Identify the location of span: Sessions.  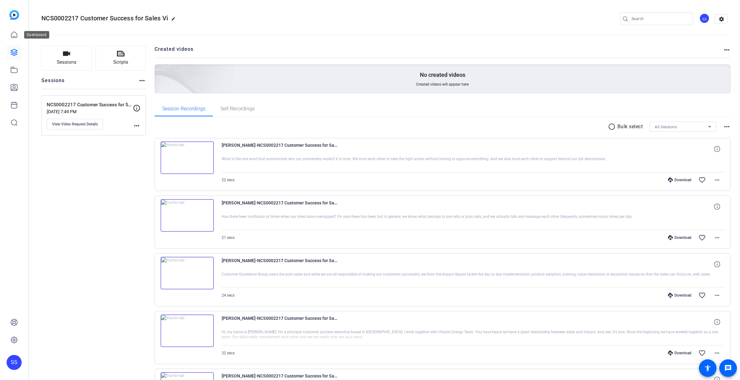
(67, 62).